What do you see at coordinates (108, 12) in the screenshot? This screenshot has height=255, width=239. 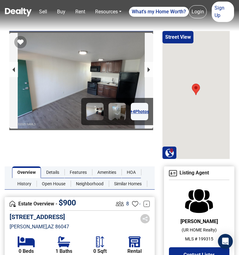 I see `a: Resources` at bounding box center [108, 12].